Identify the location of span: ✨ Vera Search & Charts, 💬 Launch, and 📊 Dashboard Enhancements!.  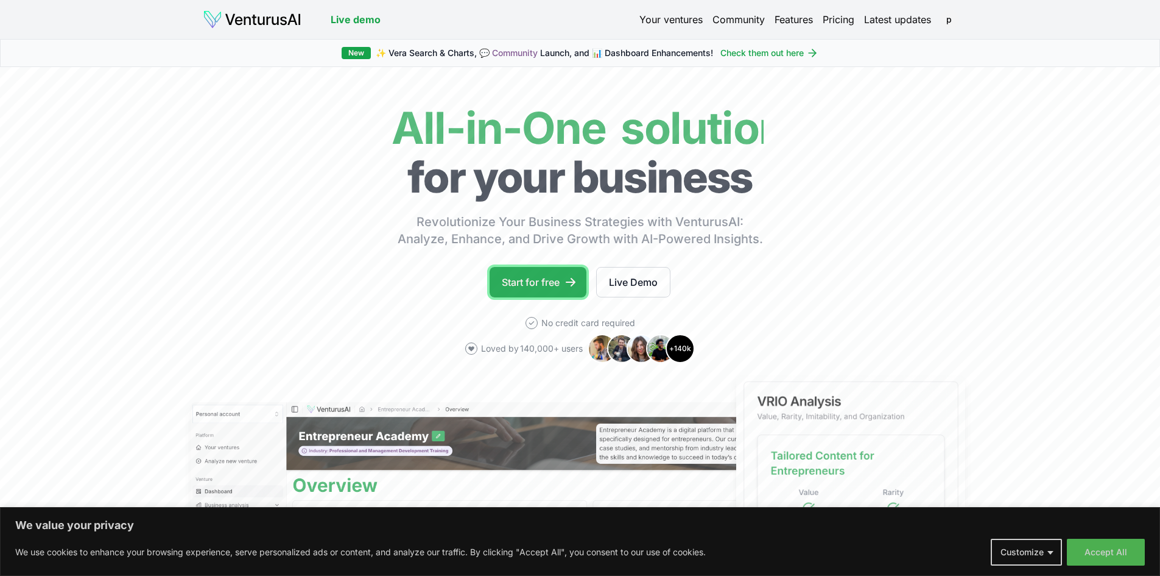
(544, 53).